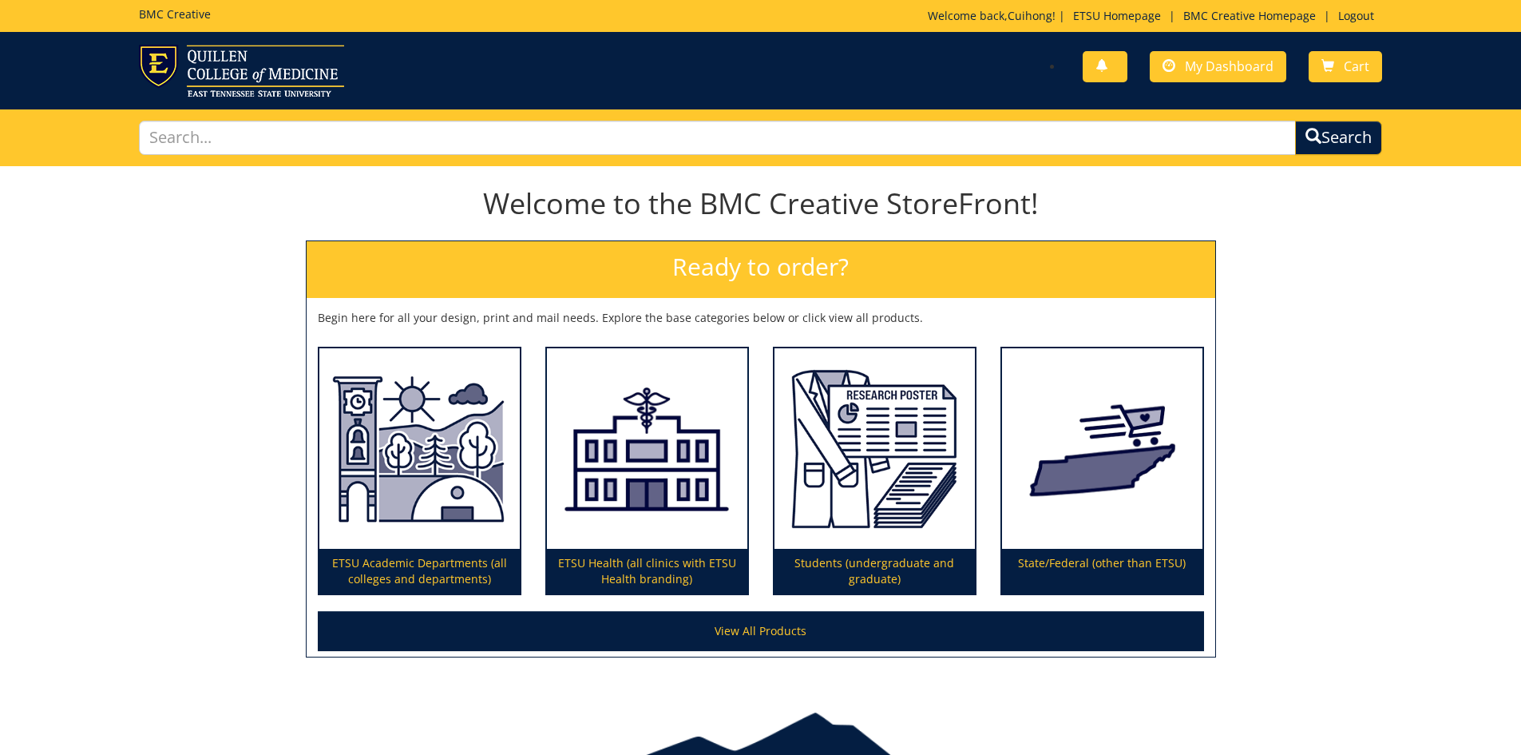 The width and height of the screenshot is (1521, 755). Describe the element at coordinates (419, 471) in the screenshot. I see `a: ETSU Academic Departments (all colleges and departments)` at that location.